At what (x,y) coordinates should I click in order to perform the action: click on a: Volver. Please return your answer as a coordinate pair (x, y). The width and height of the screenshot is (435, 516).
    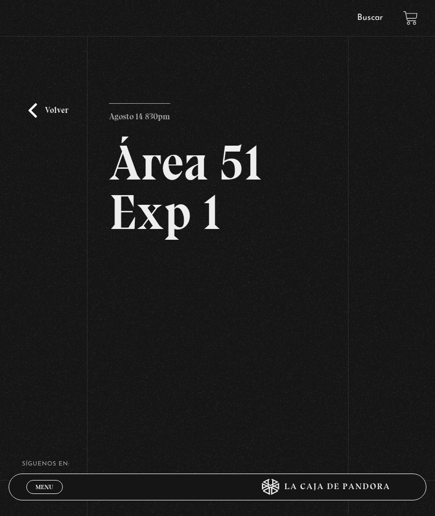
    Looking at the image, I should click on (48, 110).